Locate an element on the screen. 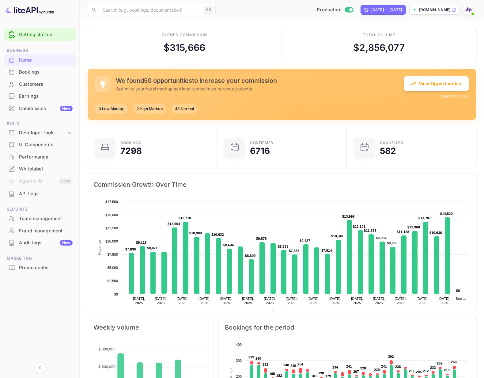 This screenshot has width=484, height=378. div: Audit logsNew is located at coordinates (40, 243).